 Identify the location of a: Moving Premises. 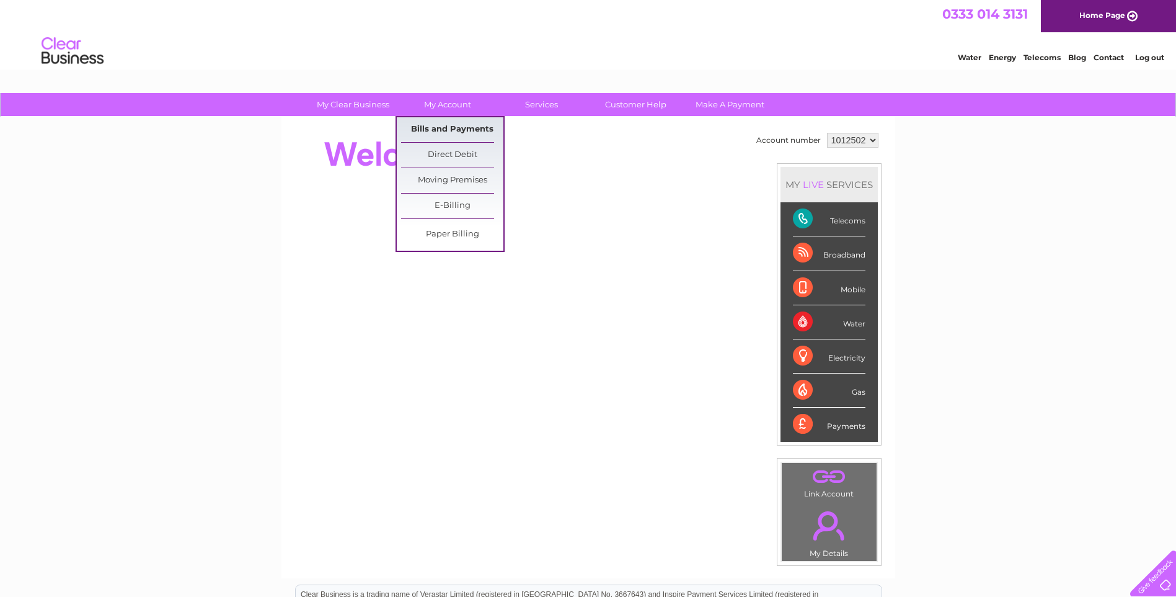
(452, 180).